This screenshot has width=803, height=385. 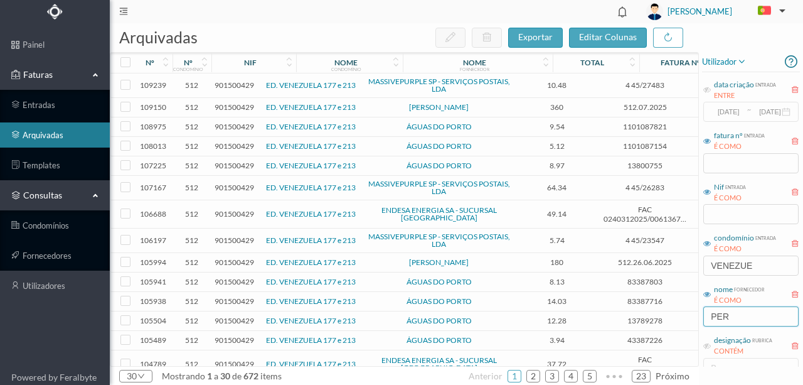 I want to click on span: 13800755, so click(x=645, y=165).